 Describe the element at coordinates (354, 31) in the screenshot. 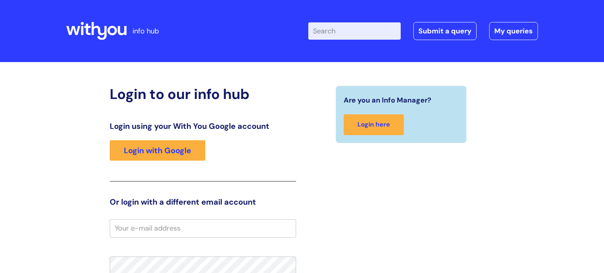

I see `input: Search` at that location.